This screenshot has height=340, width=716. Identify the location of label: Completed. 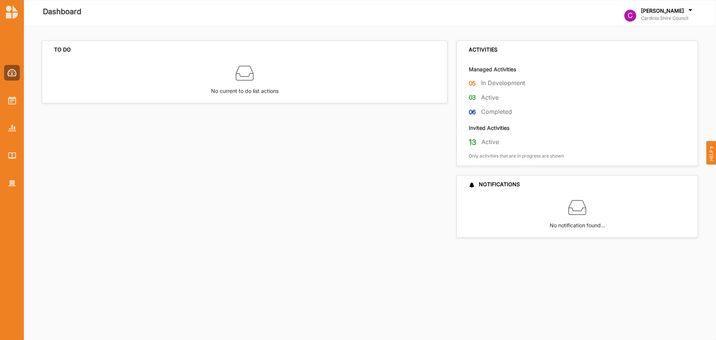
(497, 112).